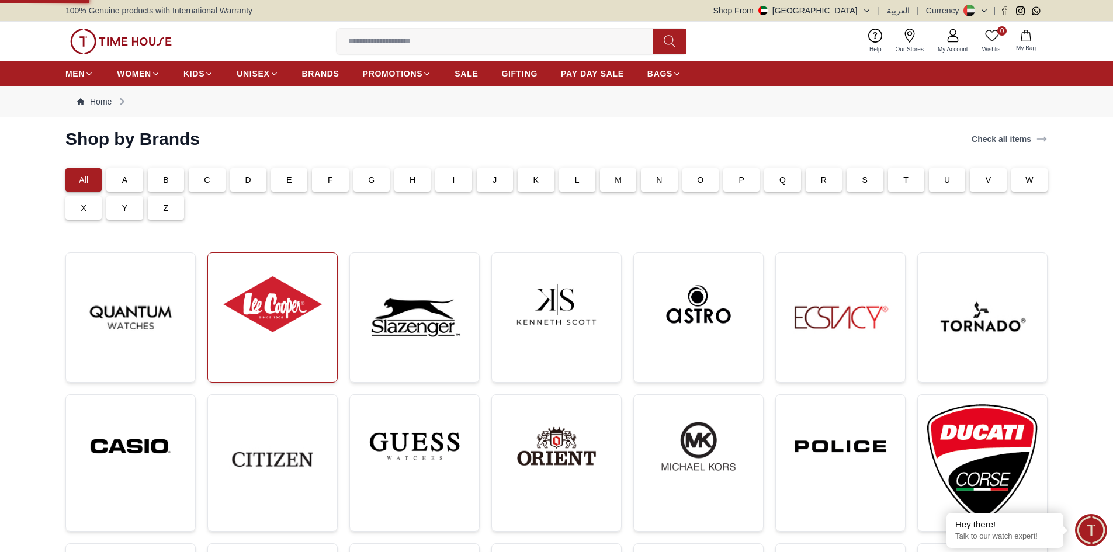  Describe the element at coordinates (618, 180) in the screenshot. I see `p: M` at that location.